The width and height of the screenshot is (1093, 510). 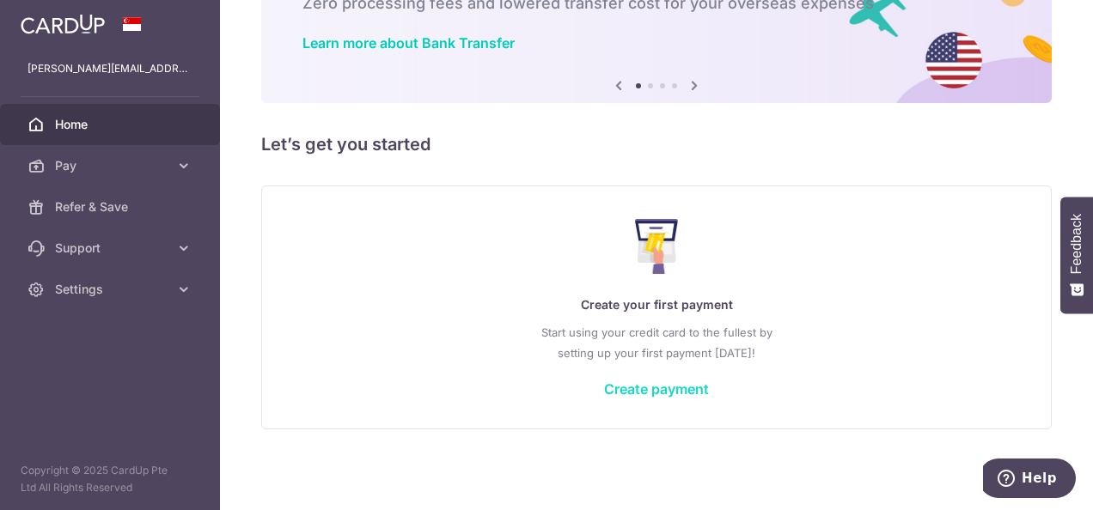 What do you see at coordinates (1077, 255) in the screenshot?
I see `button: Feedback - Show survey` at bounding box center [1077, 255].